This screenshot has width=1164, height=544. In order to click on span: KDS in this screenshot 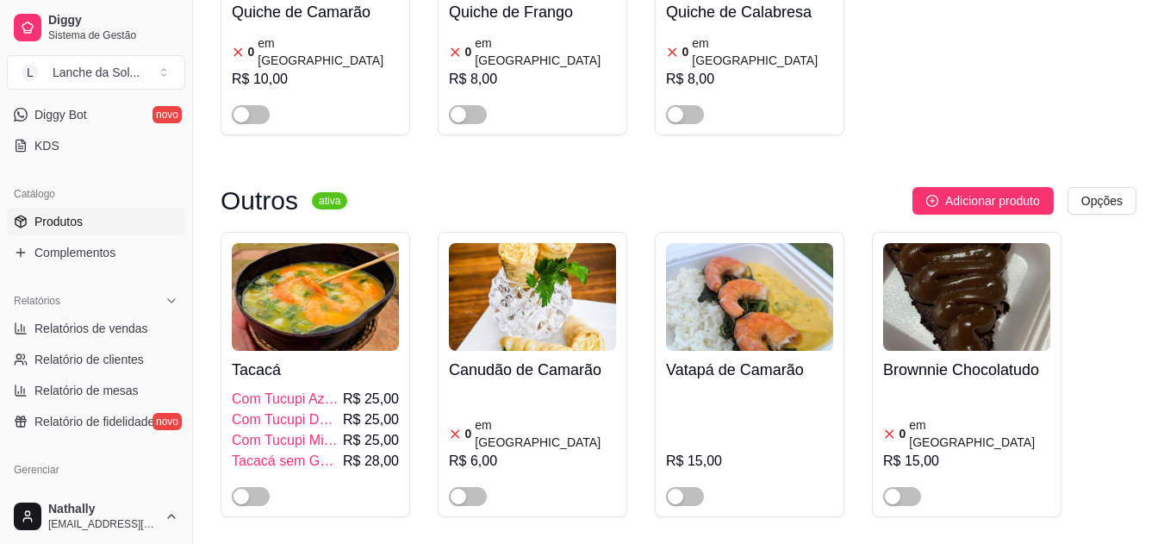, I will do `click(47, 146)`.